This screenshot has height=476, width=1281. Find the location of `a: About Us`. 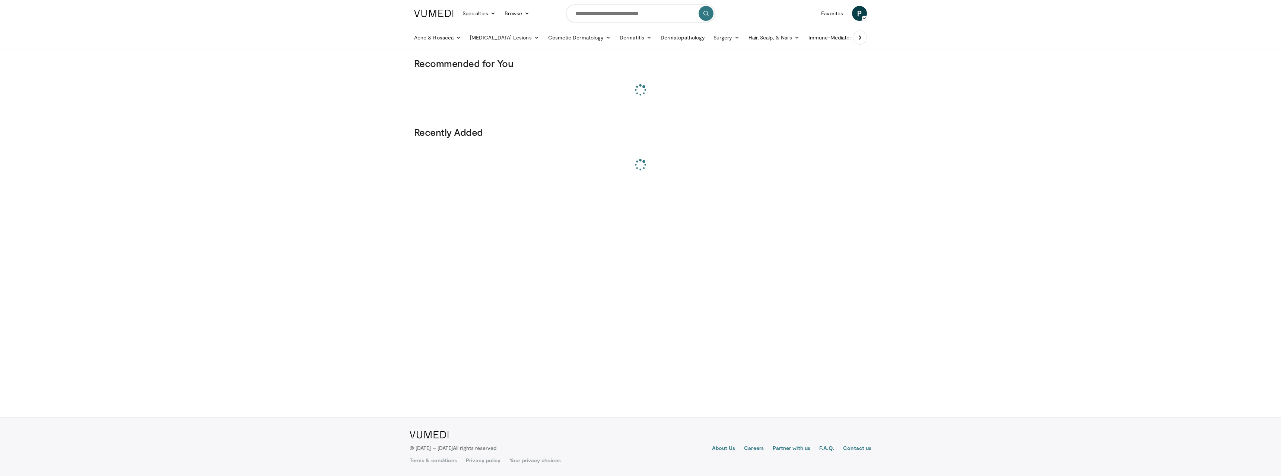

a: About Us is located at coordinates (724, 449).